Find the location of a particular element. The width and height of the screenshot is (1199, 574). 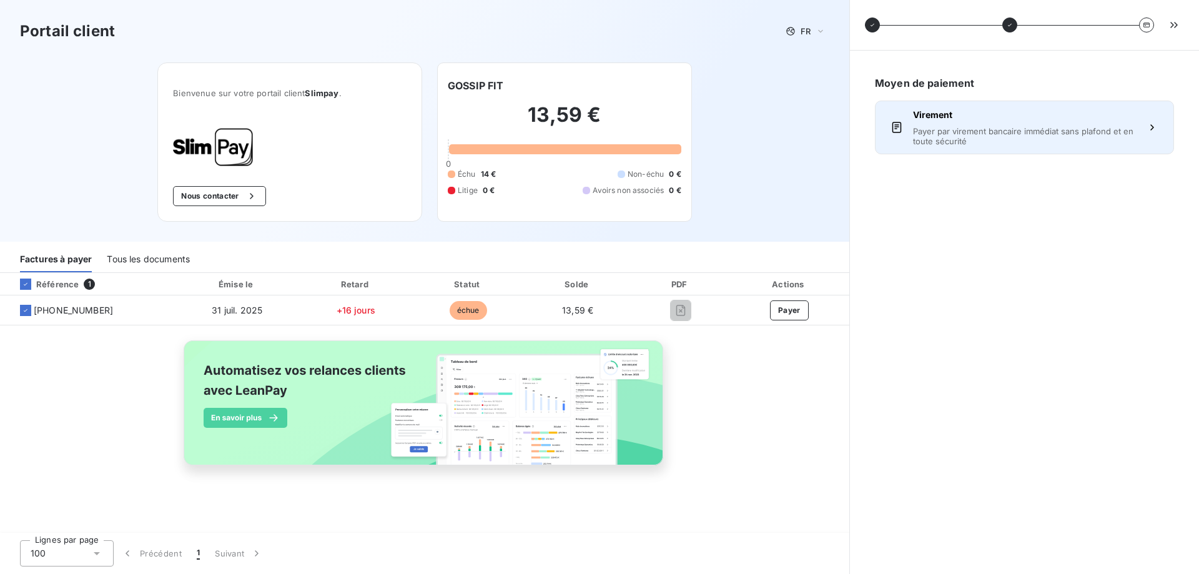

h2: 13,59 € is located at coordinates (564, 121).